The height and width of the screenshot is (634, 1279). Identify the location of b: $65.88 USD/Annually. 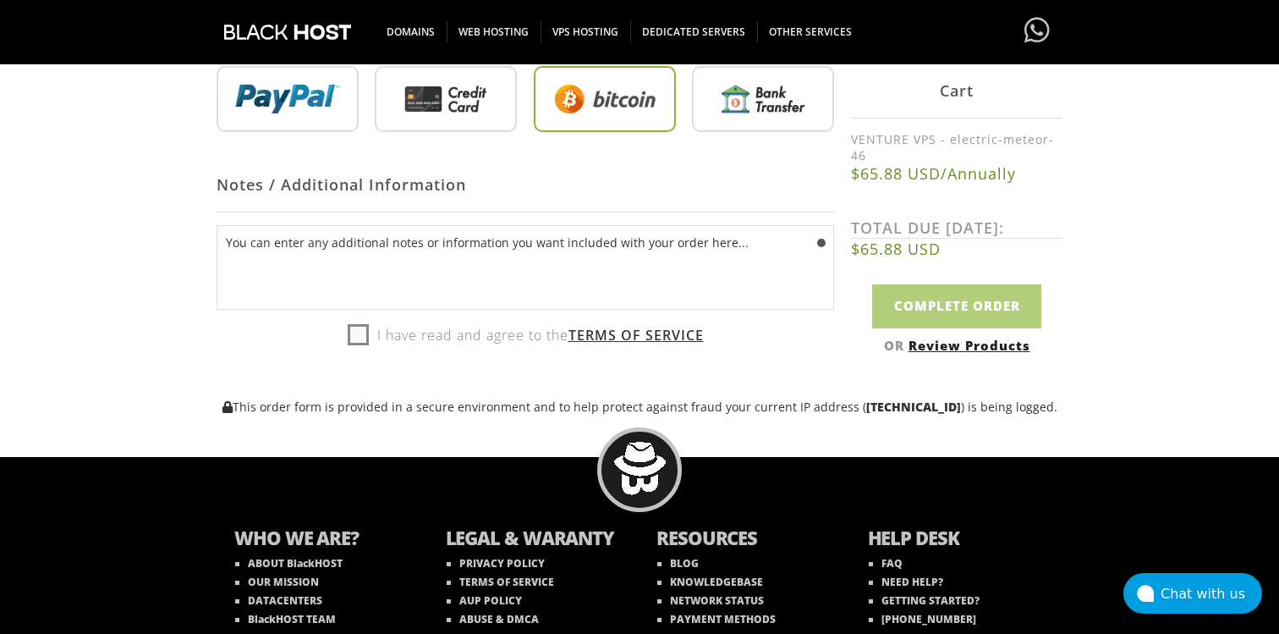
(957, 173).